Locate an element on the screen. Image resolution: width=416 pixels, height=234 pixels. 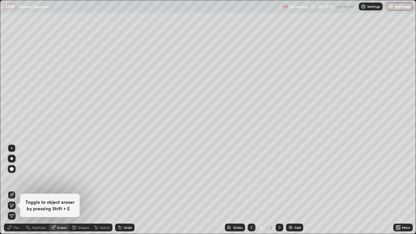
div: Shapes is located at coordinates (84, 228).